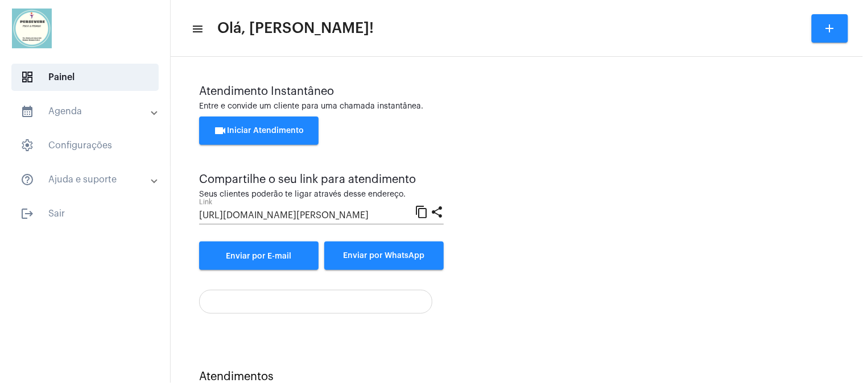 This screenshot has height=383, width=863. What do you see at coordinates (259, 256) in the screenshot?
I see `span: Enviar por E-mail` at bounding box center [259, 256].